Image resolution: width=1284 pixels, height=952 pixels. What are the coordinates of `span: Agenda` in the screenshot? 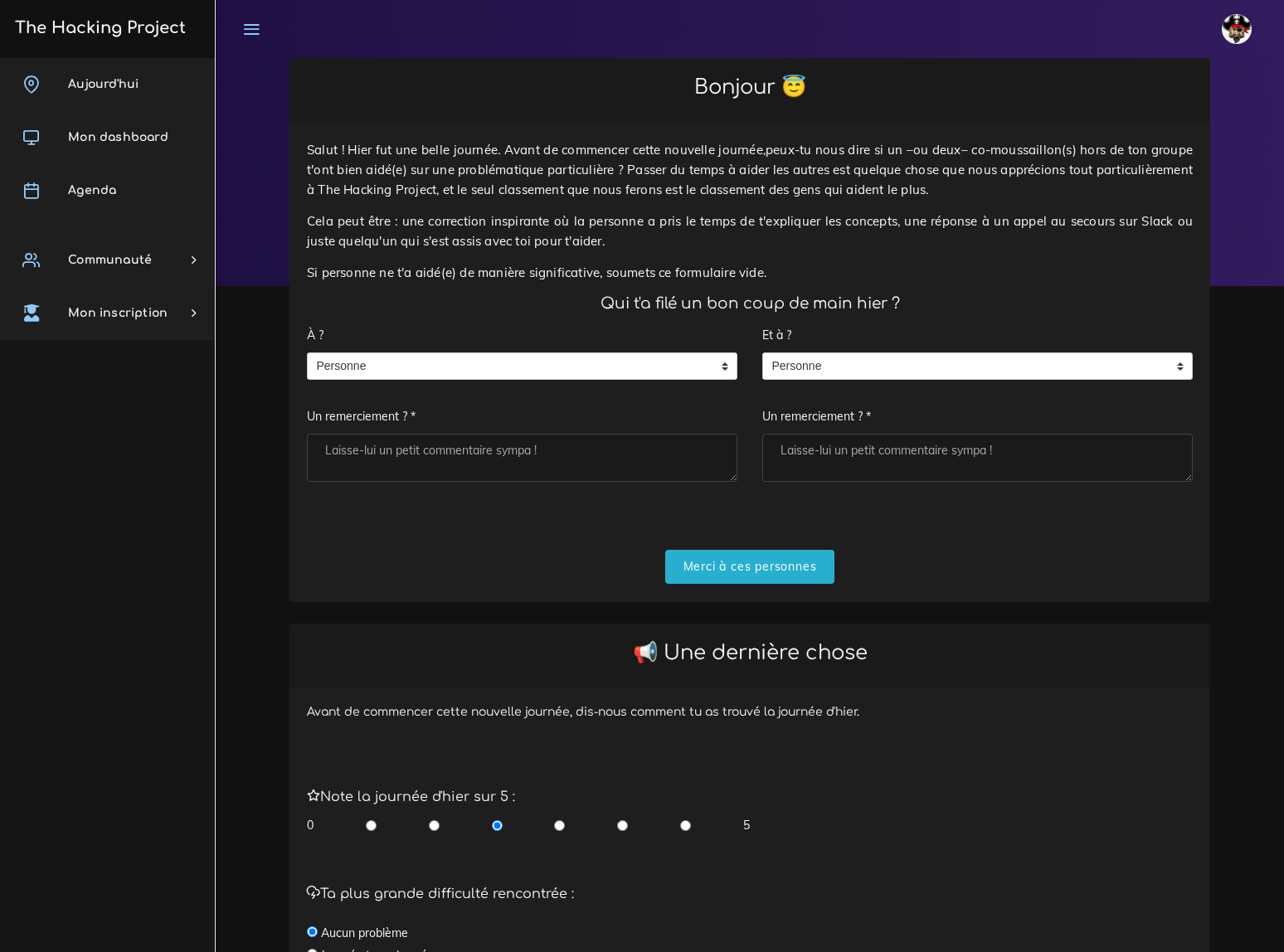 It's located at (92, 190).